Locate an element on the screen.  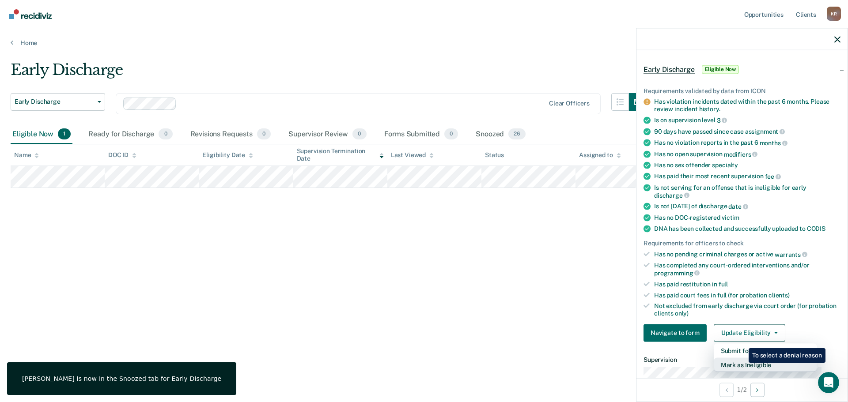
div: Has no sex offender is located at coordinates (747, 165).